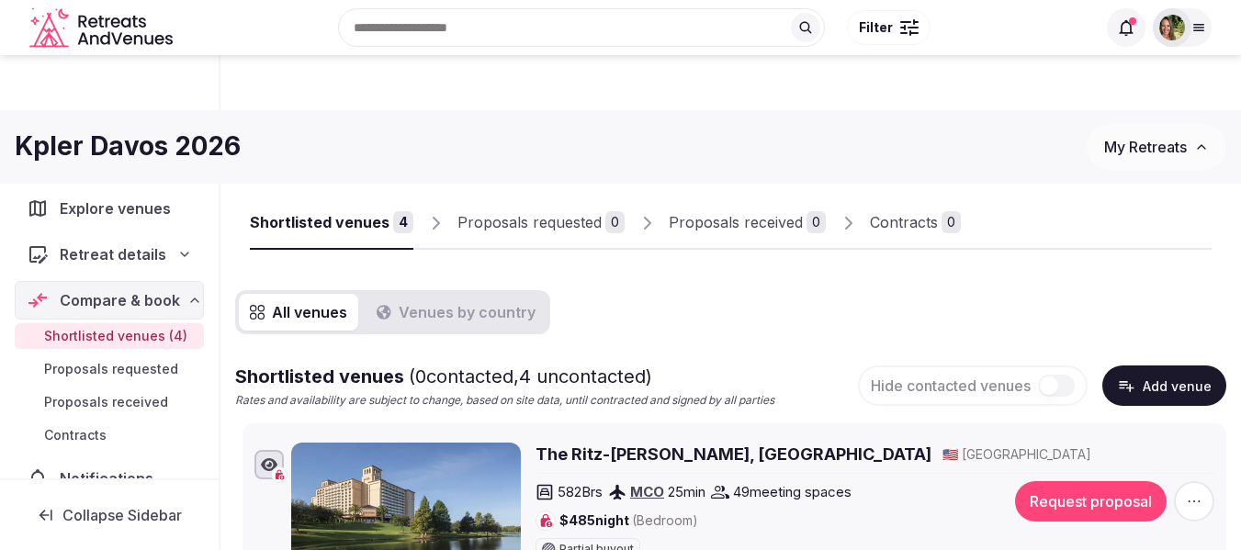  I want to click on div: Contracts, so click(904, 222).